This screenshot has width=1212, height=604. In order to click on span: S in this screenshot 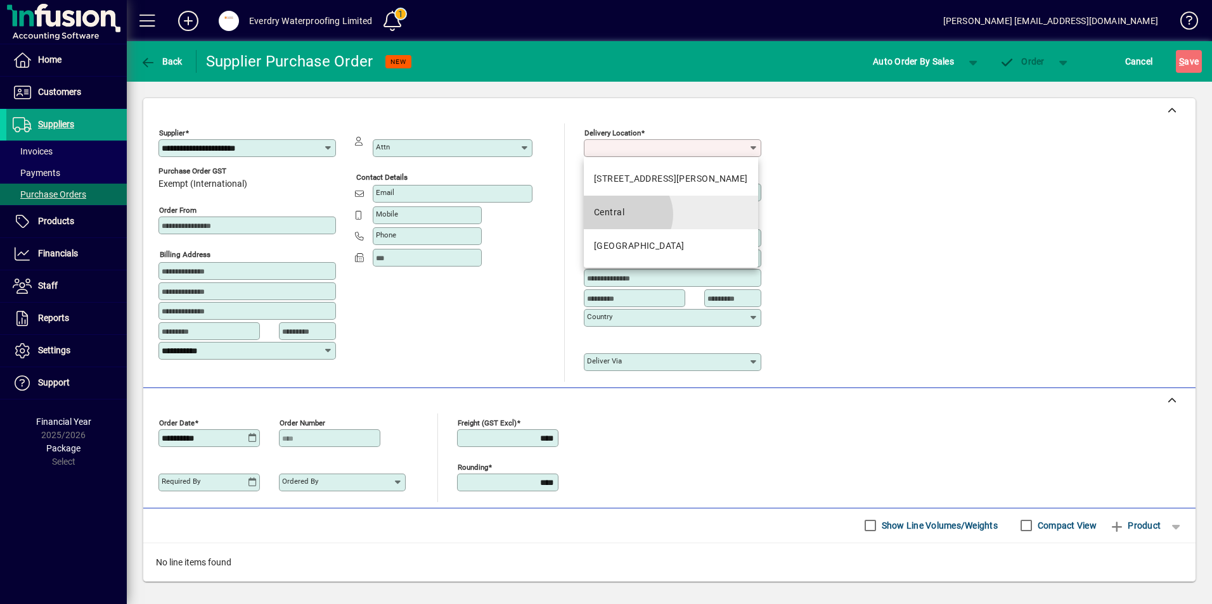, I will do `click(1181, 61)`.